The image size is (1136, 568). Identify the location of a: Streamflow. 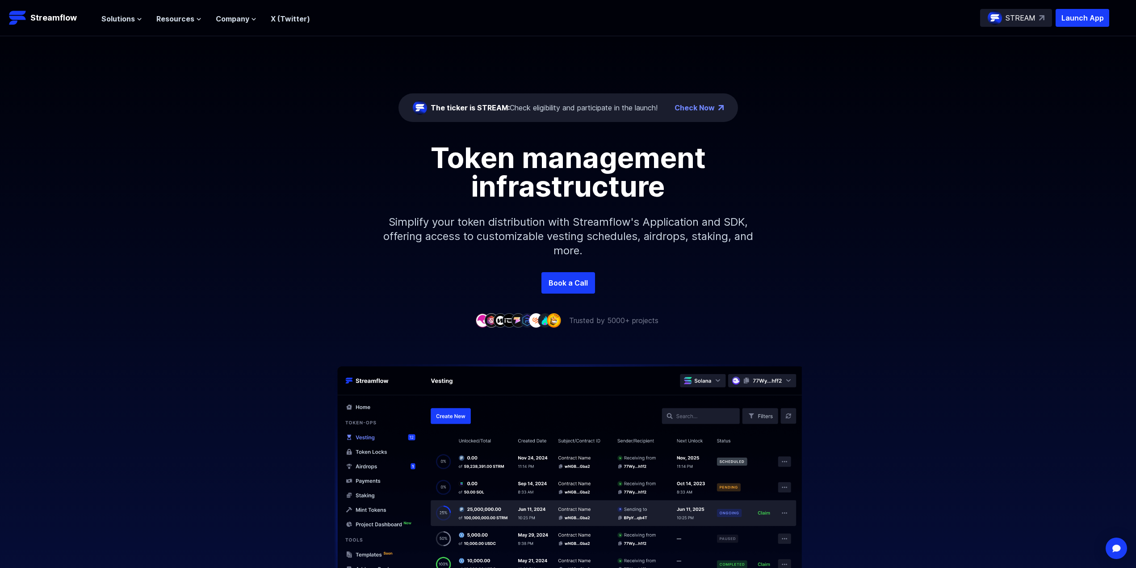
(50, 18).